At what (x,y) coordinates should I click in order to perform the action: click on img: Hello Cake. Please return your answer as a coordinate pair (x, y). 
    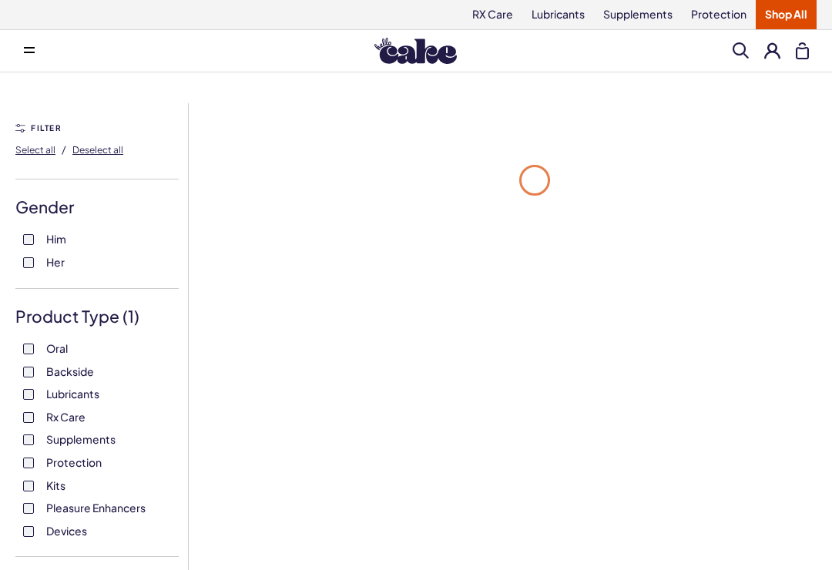
    Looking at the image, I should click on (415, 51).